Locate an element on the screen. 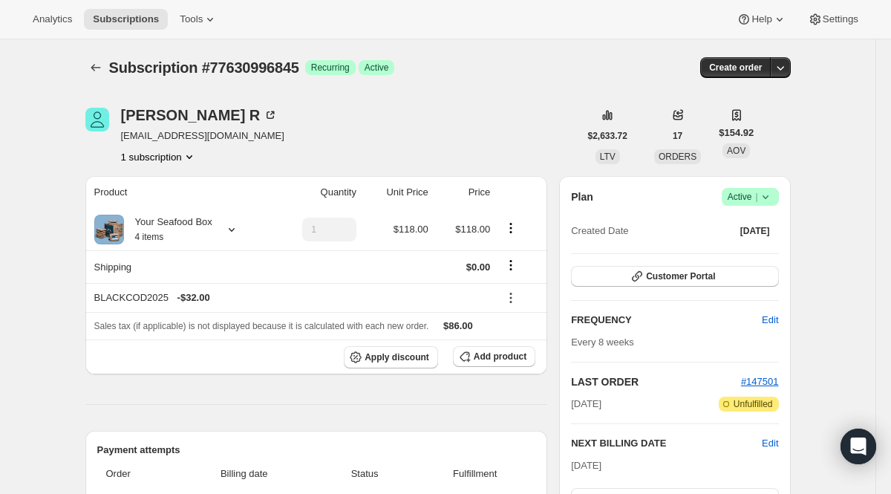 This screenshot has height=494, width=891. button: Add product is located at coordinates (494, 356).